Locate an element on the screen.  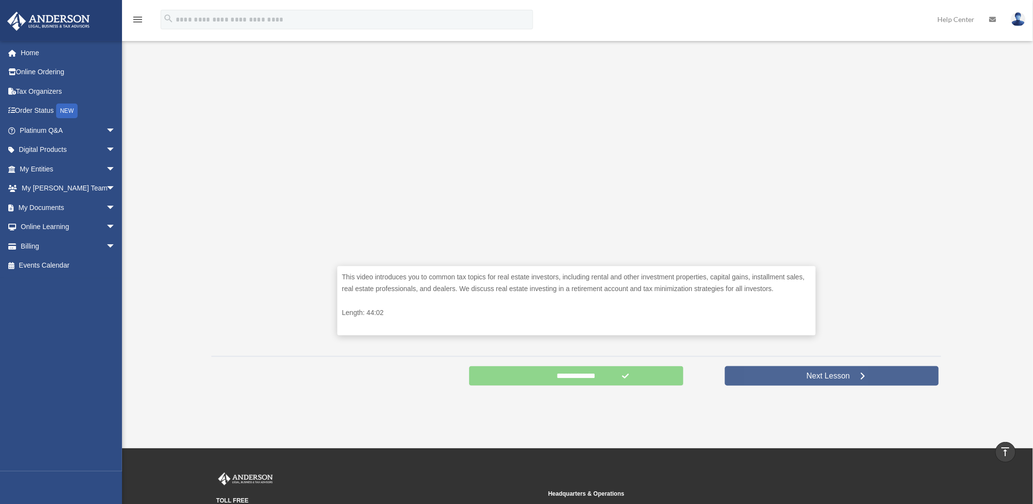
a: Order StatusNEW is located at coordinates (68, 111).